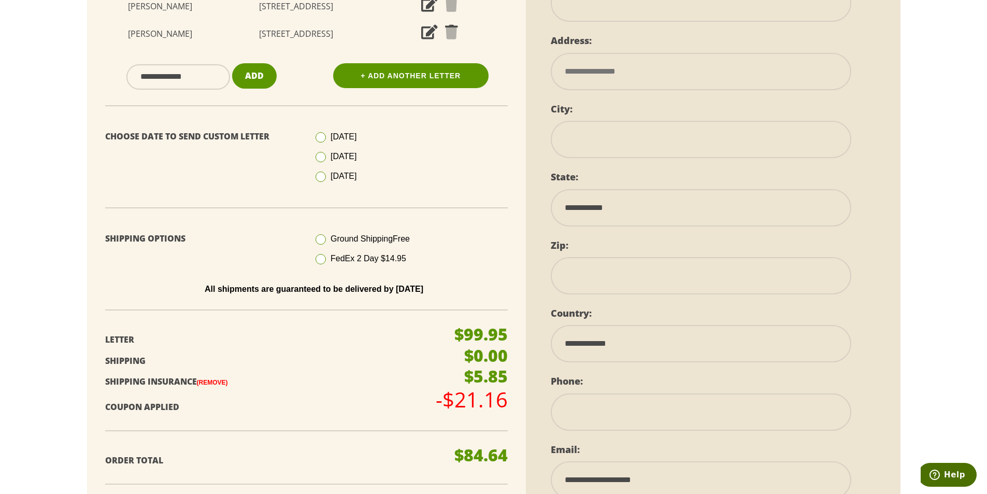 The height and width of the screenshot is (494, 987). I want to click on p: $99.95, so click(481, 334).